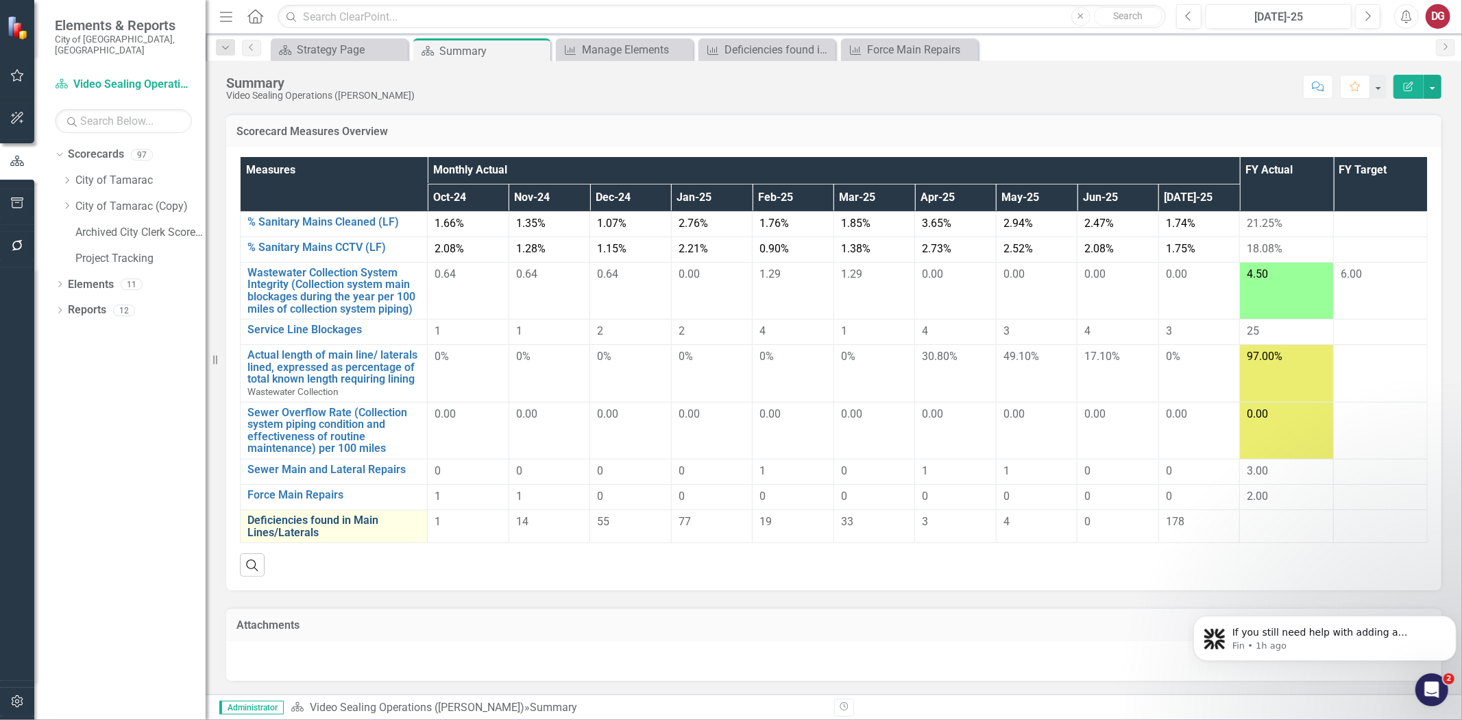 The image size is (1462, 720). What do you see at coordinates (774, 223) in the screenshot?
I see `span: 1.76%` at bounding box center [774, 223].